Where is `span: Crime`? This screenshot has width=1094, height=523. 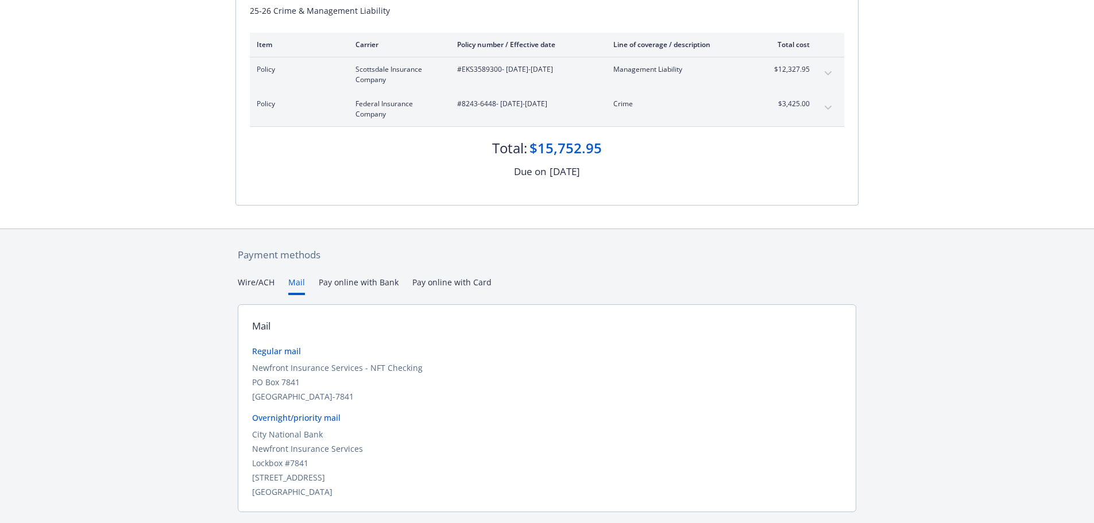
span: Crime is located at coordinates (681, 104).